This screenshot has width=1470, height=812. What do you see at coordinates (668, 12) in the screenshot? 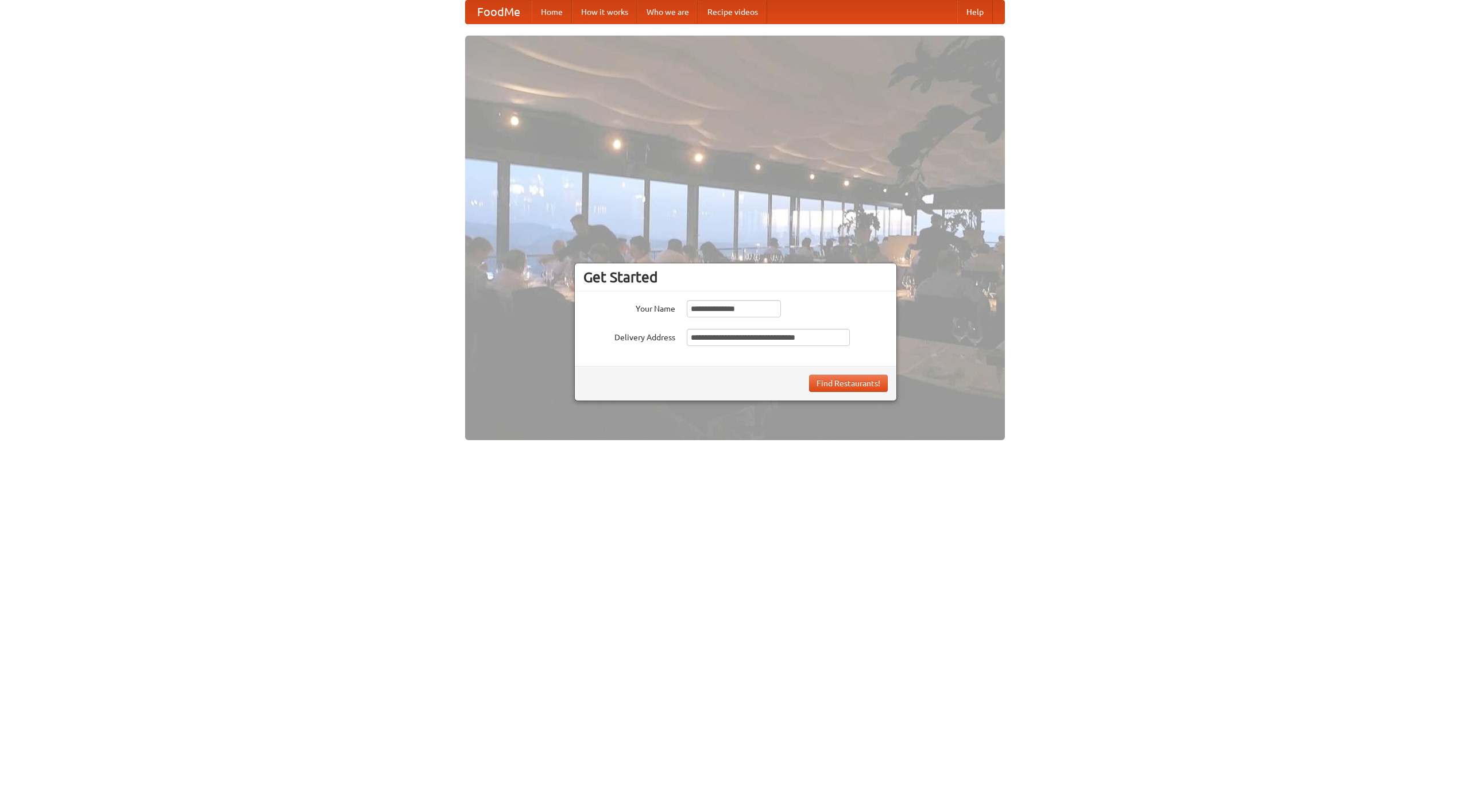
I see `a: Who we are` at bounding box center [668, 12].